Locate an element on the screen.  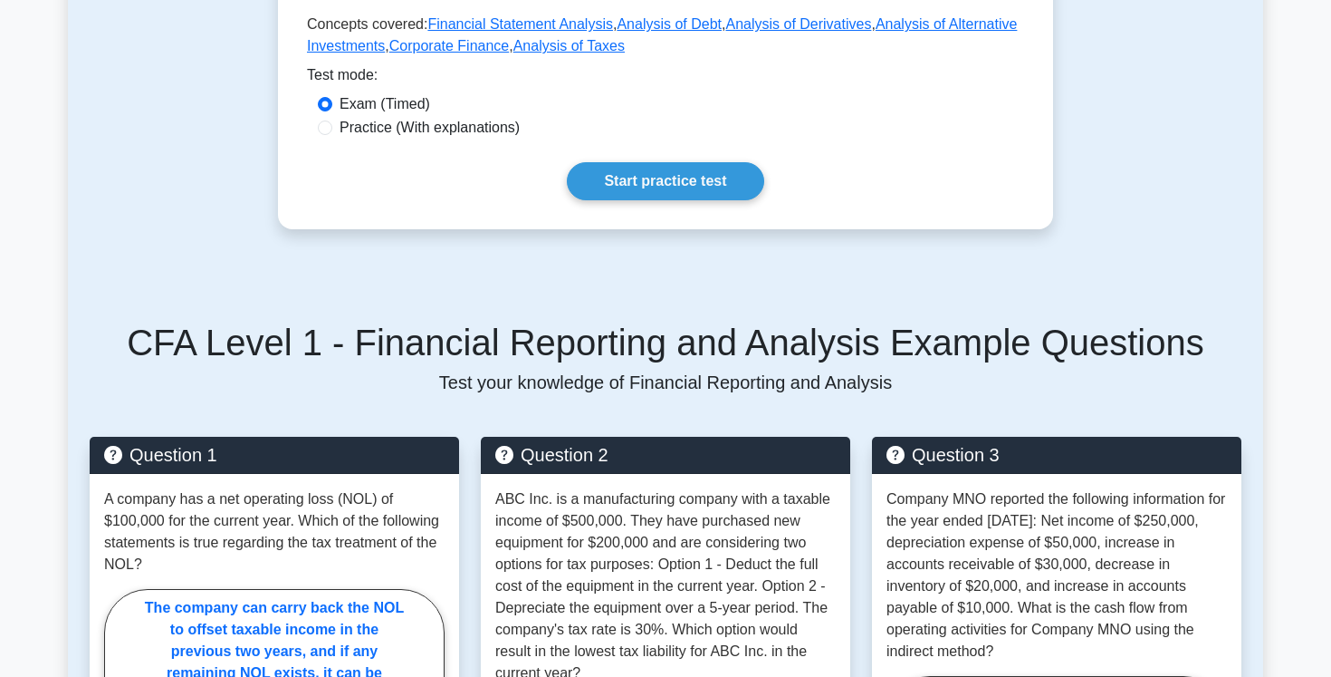
h5: CFA Level 1 - Financial Reporting and Analysis Example Questions is located at coordinates (666, 342).